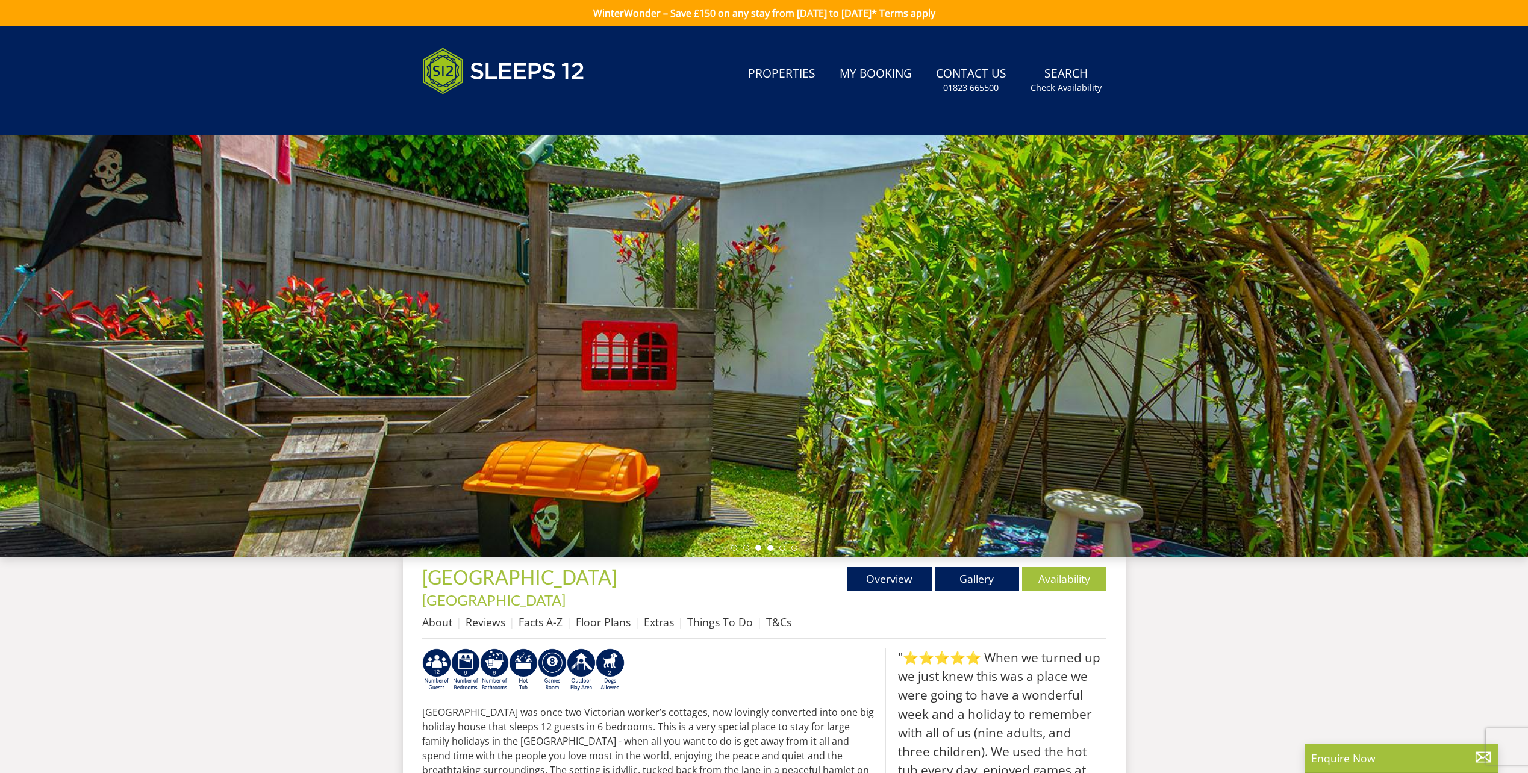 This screenshot has height=773, width=1528. Describe the element at coordinates (494, 670) in the screenshot. I see `img: AD_4nXdmwCQHKAiIjYDk_1Dhq-AxX3fyYPYaVgX942qJE-Y7he54gqc0ybrIGUg6Qr_QjHGl2FltMhH_4pZtc0qV7daYRc31h...` at that location.